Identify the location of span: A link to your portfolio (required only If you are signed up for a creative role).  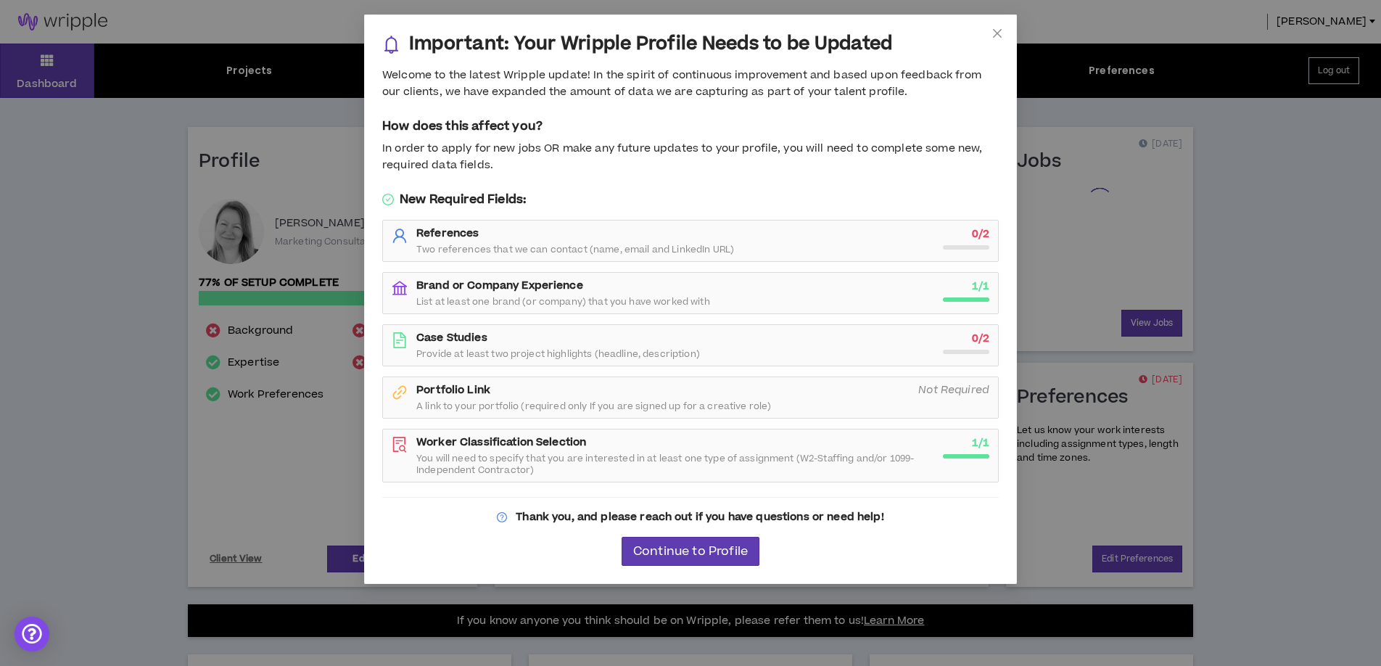
(593, 406).